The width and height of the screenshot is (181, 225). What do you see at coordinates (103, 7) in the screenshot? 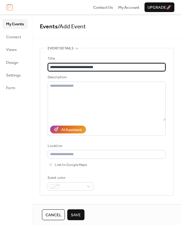
I see `a: Contact Us` at bounding box center [103, 7].